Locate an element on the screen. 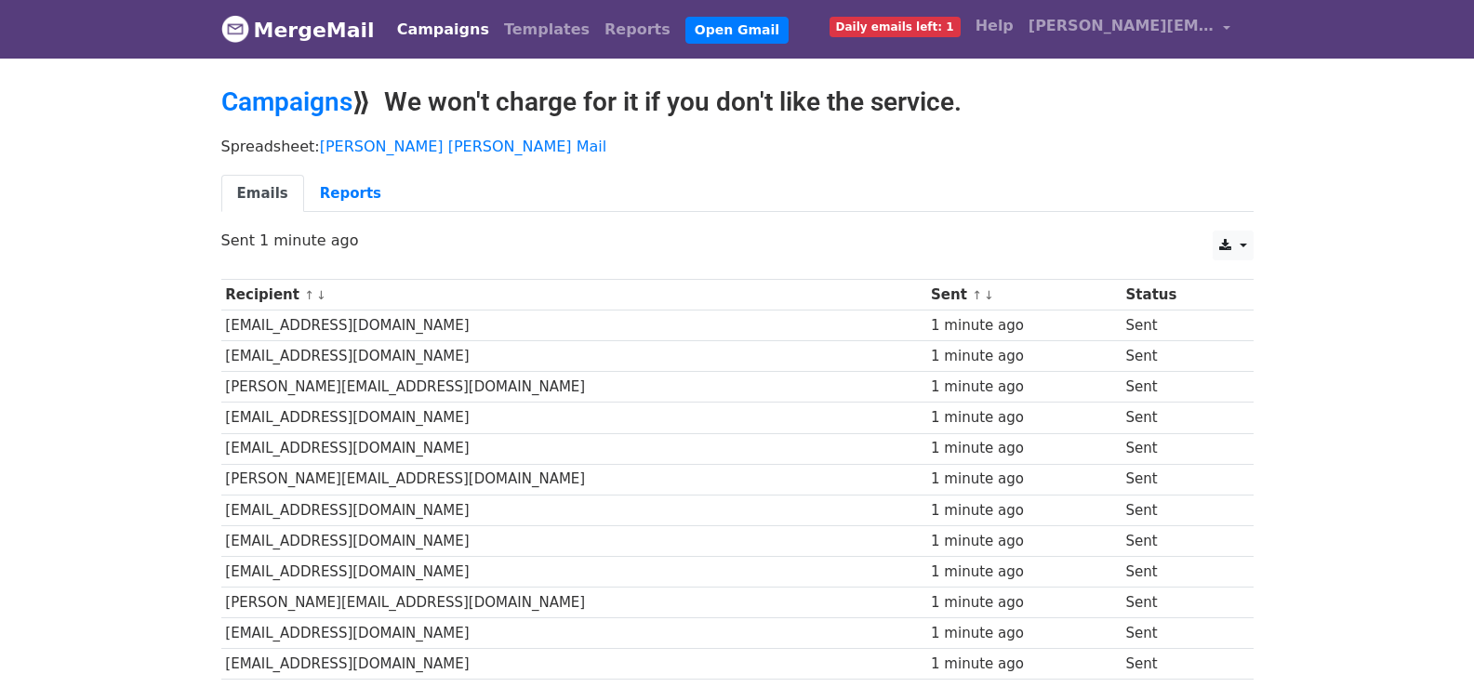 This screenshot has width=1474, height=687. h2: ⟫ We won't charge for it if you don't like the service. is located at coordinates (738, 102).